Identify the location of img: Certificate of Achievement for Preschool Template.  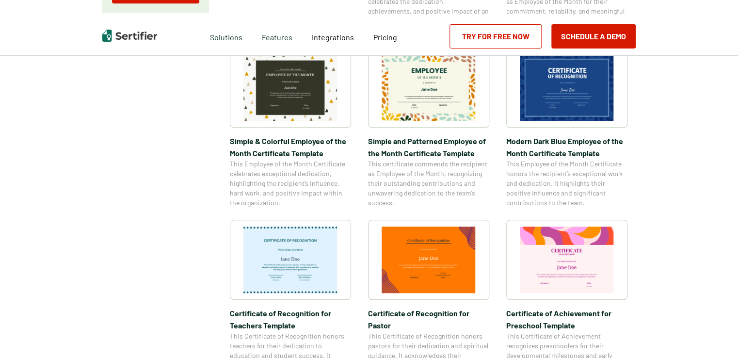
(567, 259).